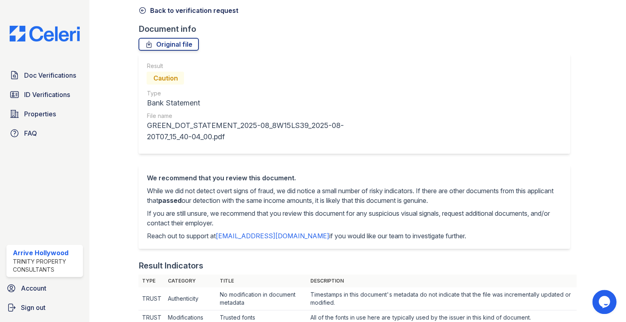  Describe the element at coordinates (45, 95) in the screenshot. I see `a: ID Verifications` at that location.